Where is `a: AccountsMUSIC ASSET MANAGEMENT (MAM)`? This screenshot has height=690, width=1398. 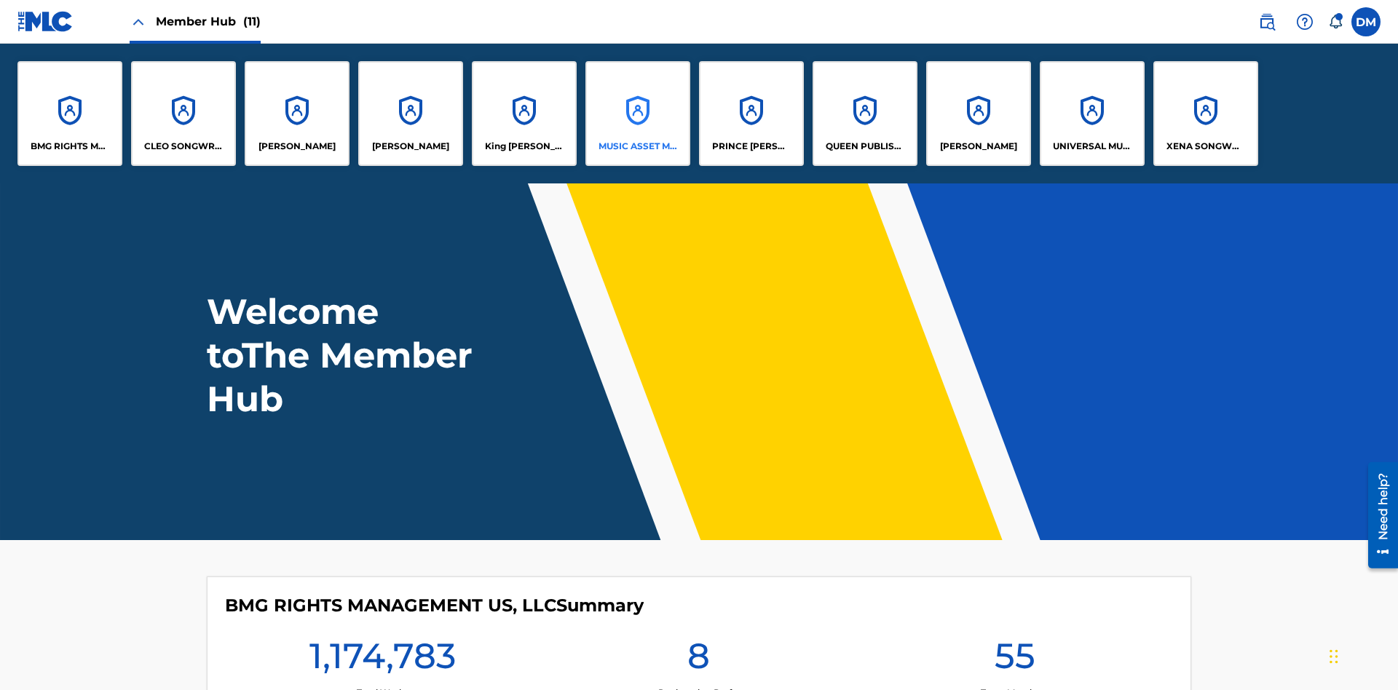 a: AccountsMUSIC ASSET MANAGEMENT (MAM) is located at coordinates (638, 114).